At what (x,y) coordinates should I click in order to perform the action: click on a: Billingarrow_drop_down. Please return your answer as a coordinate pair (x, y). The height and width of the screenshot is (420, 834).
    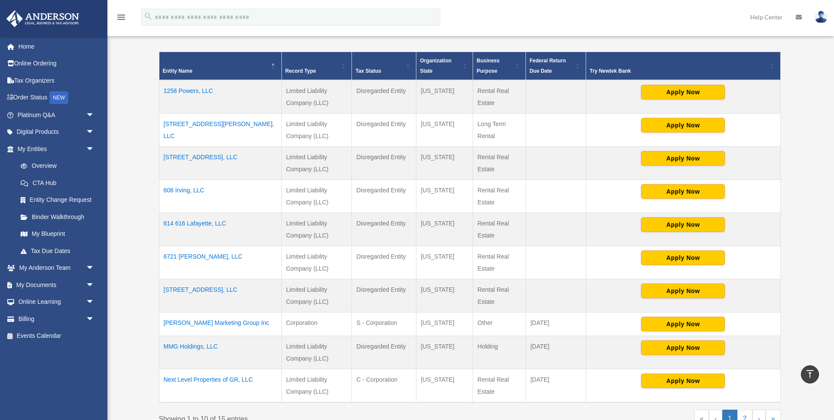
    Looking at the image, I should click on (57, 319).